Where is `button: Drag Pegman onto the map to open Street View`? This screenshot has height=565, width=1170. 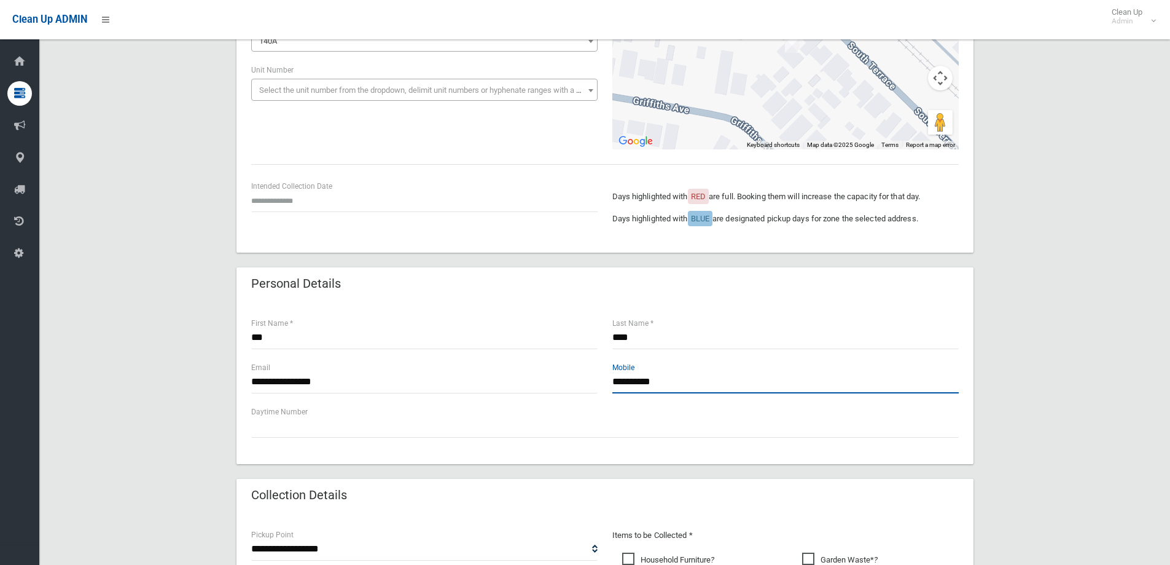
button: Drag Pegman onto the map to open Street View is located at coordinates (941, 122).